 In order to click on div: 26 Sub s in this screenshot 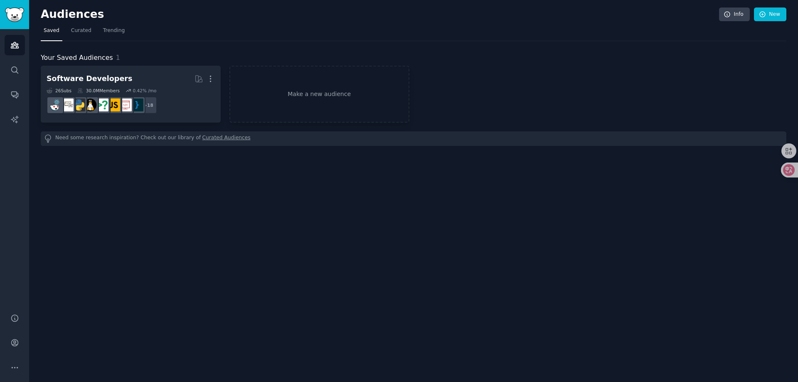, I will do `click(59, 91)`.